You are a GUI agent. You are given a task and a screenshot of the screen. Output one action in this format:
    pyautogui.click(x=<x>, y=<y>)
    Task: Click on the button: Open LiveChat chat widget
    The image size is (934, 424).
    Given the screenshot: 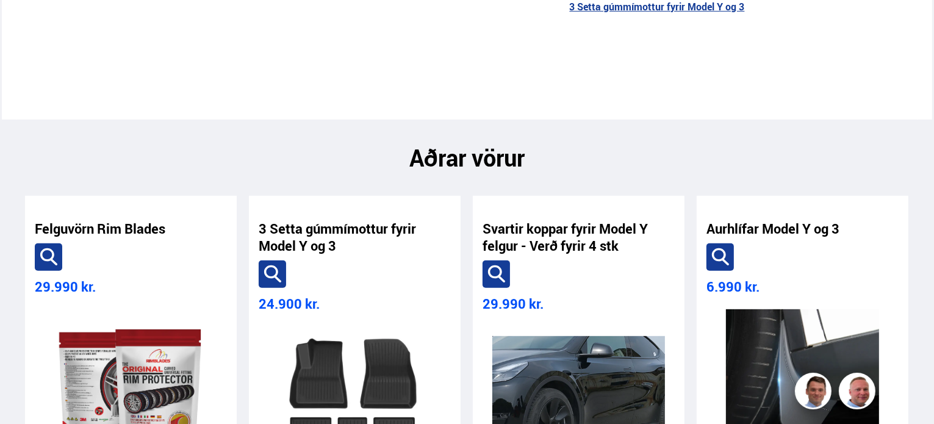 What is the action you would take?
    pyautogui.click(x=28, y=23)
    